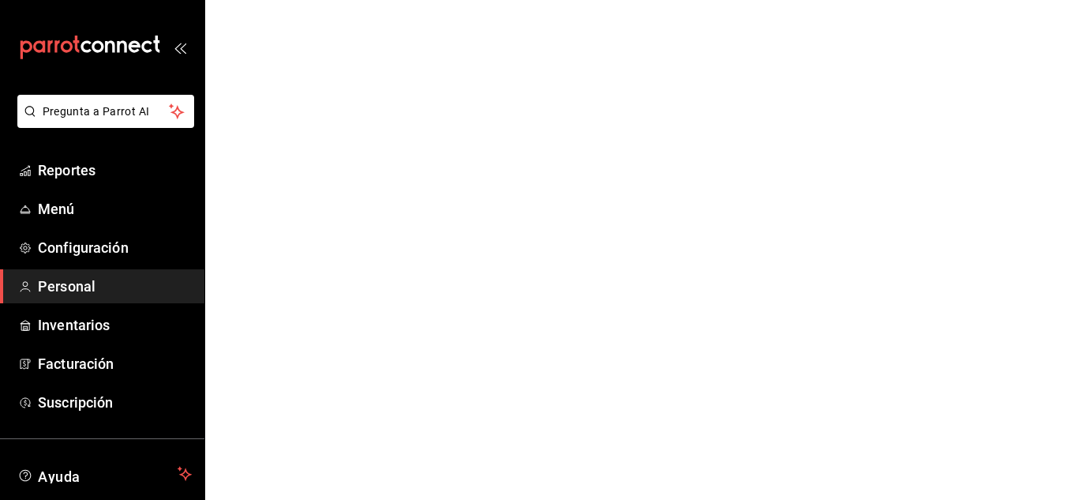 The width and height of the screenshot is (1078, 500). I want to click on span: Pregunta a Parrot AI, so click(106, 111).